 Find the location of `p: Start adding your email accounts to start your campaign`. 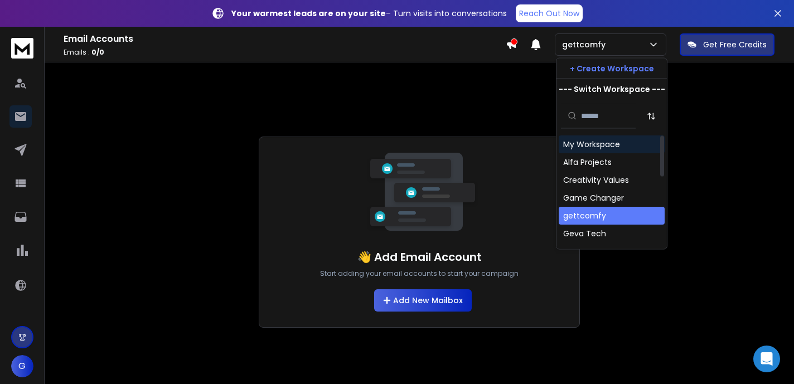

p: Start adding your email accounts to start your campaign is located at coordinates (419, 274).